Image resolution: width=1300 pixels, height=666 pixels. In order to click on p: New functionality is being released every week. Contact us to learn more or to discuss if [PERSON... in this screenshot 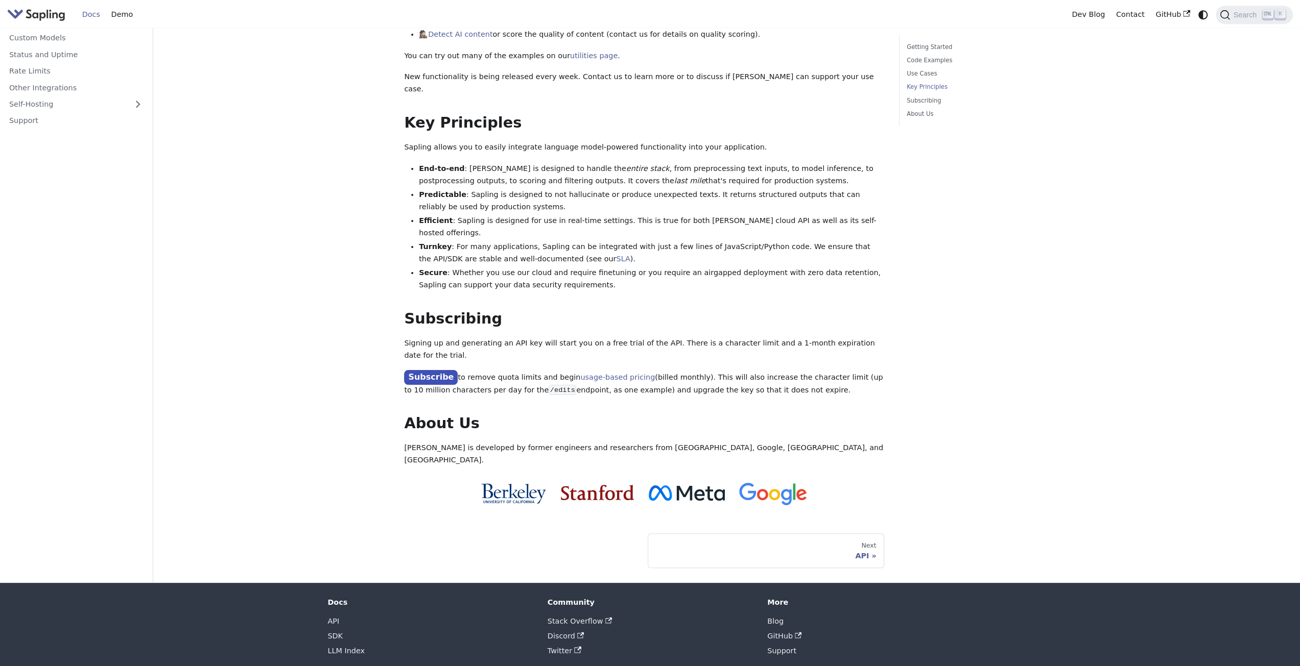, I will do `click(644, 83)`.